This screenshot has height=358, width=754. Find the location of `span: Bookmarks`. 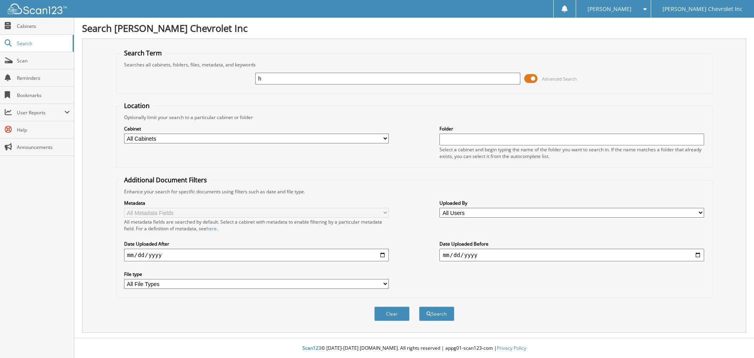

span: Bookmarks is located at coordinates (43, 95).